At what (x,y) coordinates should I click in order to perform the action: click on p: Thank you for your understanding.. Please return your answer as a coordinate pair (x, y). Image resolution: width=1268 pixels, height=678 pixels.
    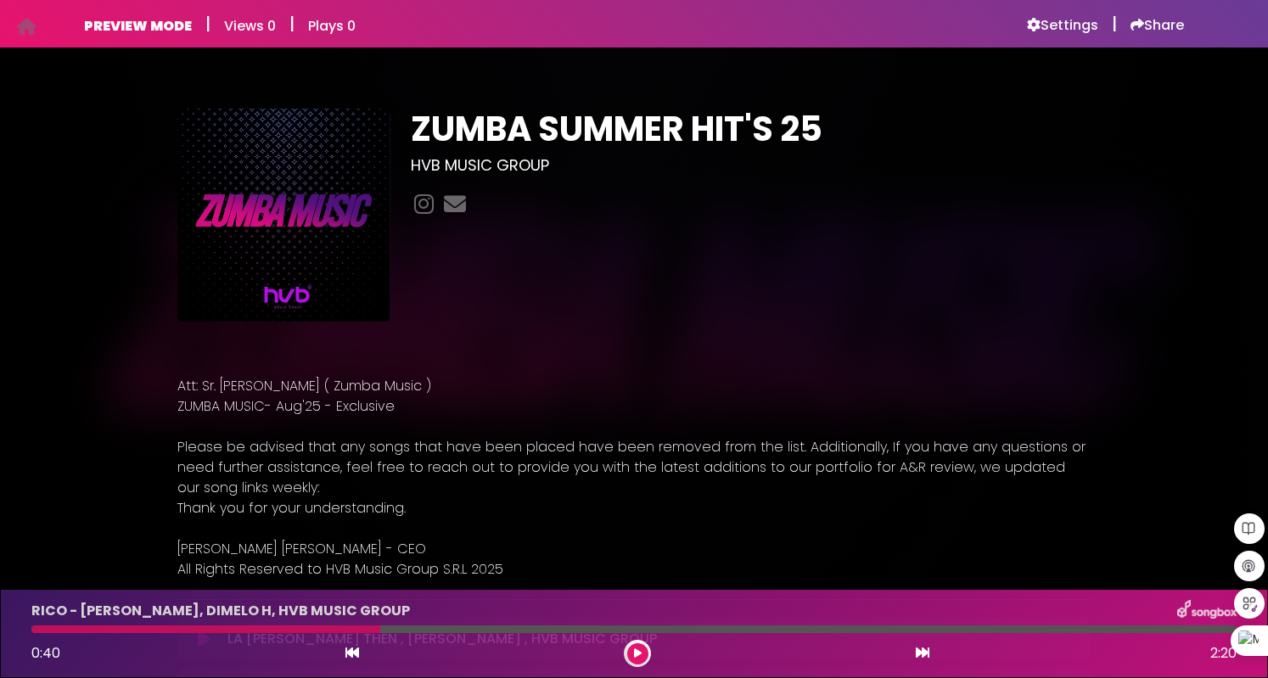
    Looking at the image, I should click on (634, 509).